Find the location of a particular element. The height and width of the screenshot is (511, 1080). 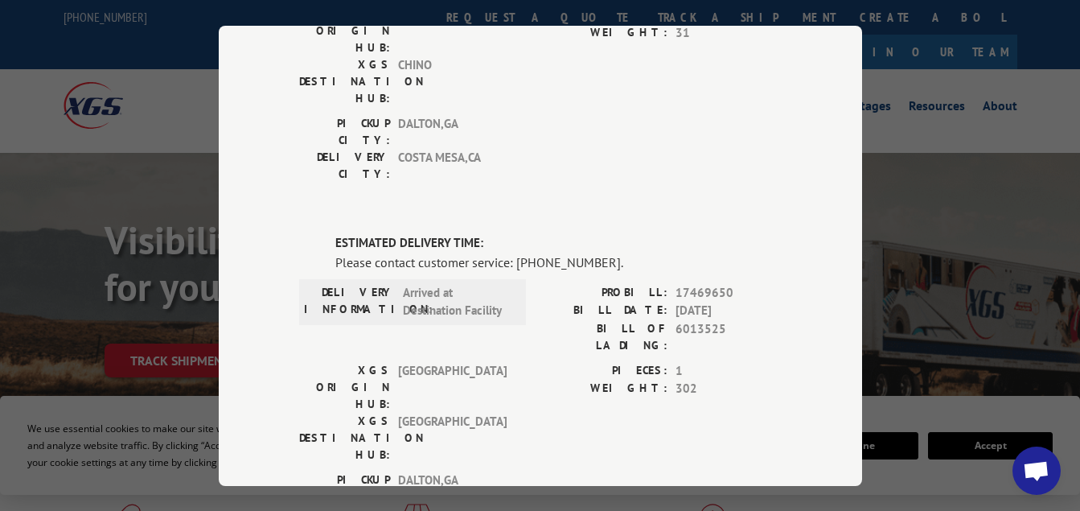

span: 31 is located at coordinates (729, 32).